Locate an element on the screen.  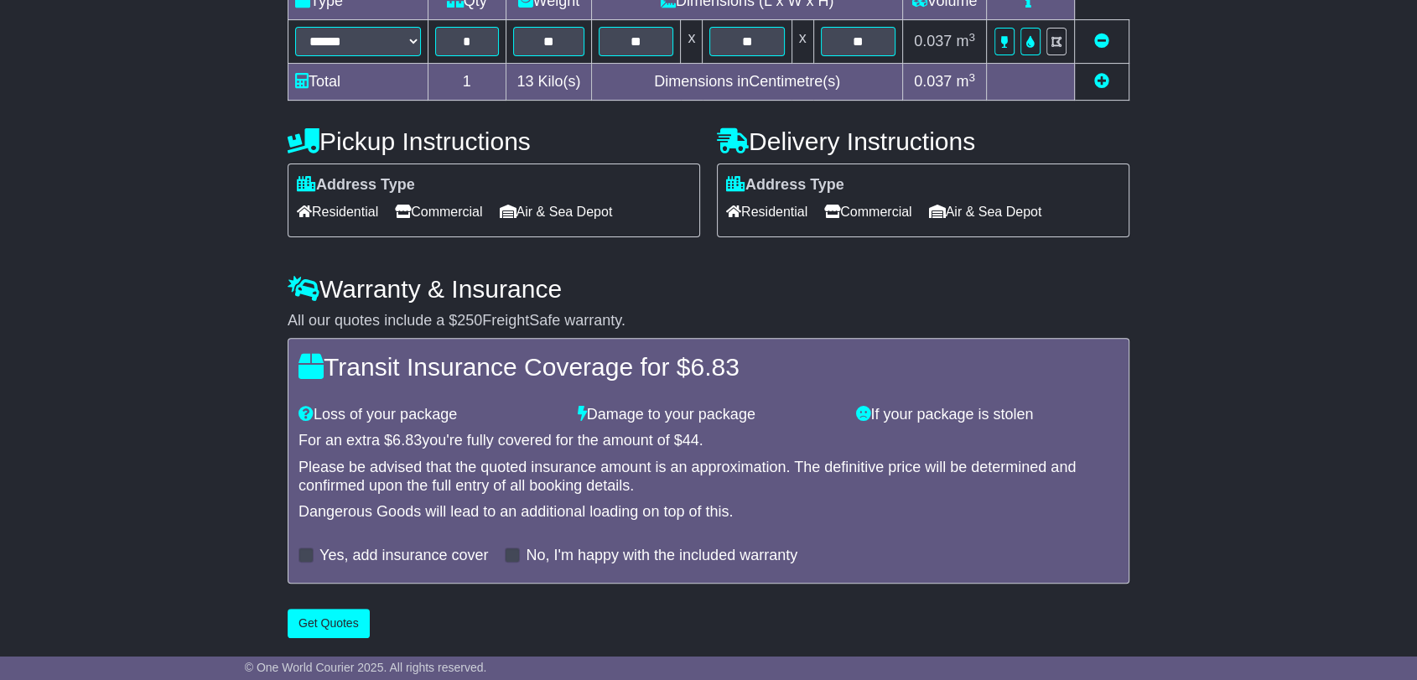
div: Loss of your package is located at coordinates (429, 415).